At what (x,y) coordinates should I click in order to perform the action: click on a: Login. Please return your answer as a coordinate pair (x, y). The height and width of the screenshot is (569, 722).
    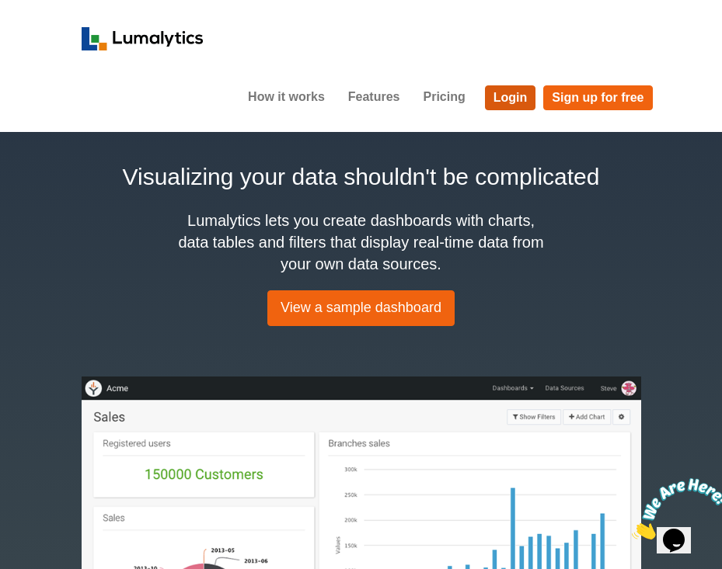
    Looking at the image, I should click on (510, 98).